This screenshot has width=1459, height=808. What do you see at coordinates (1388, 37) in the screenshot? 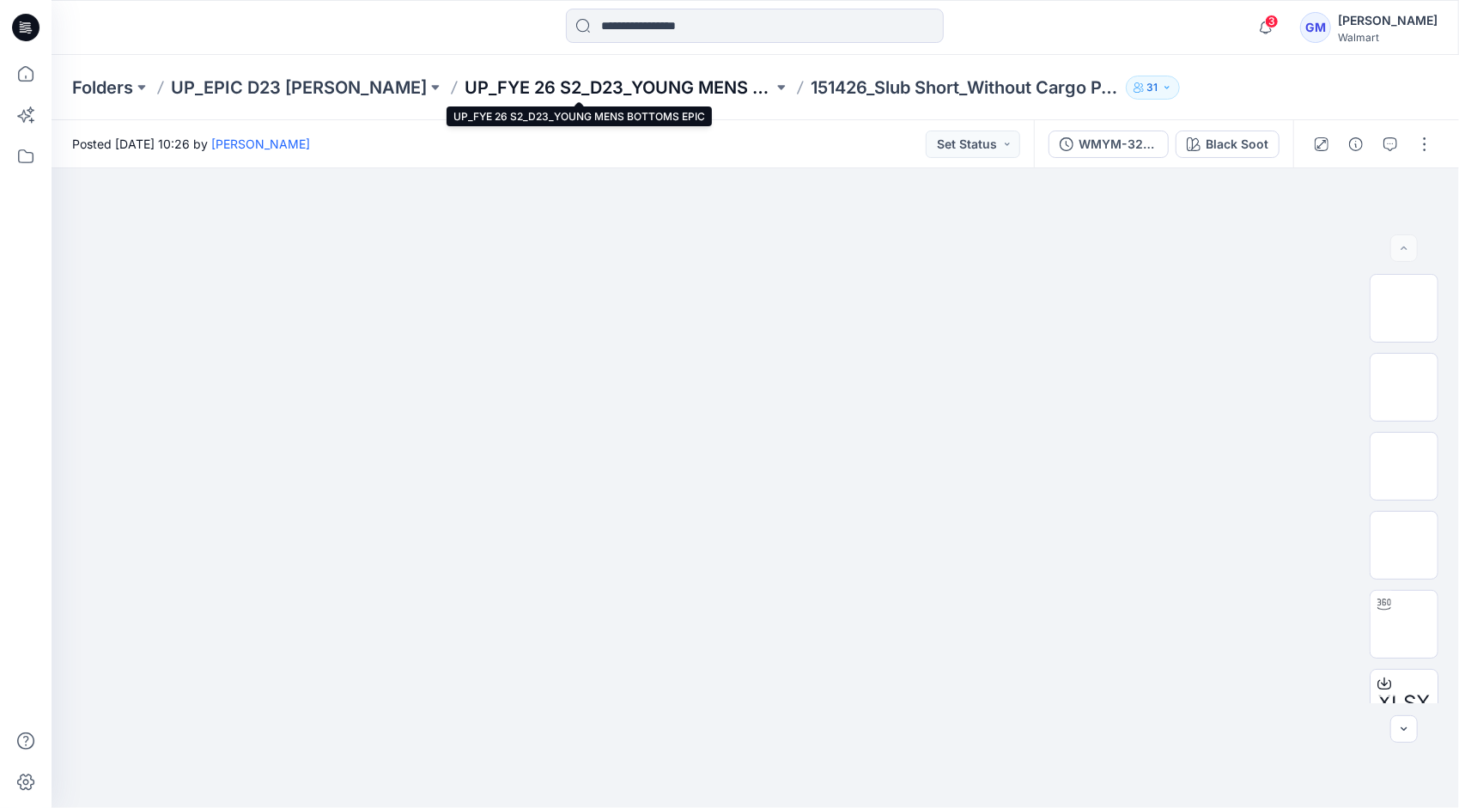
I see `div: Walmart` at bounding box center [1388, 37].